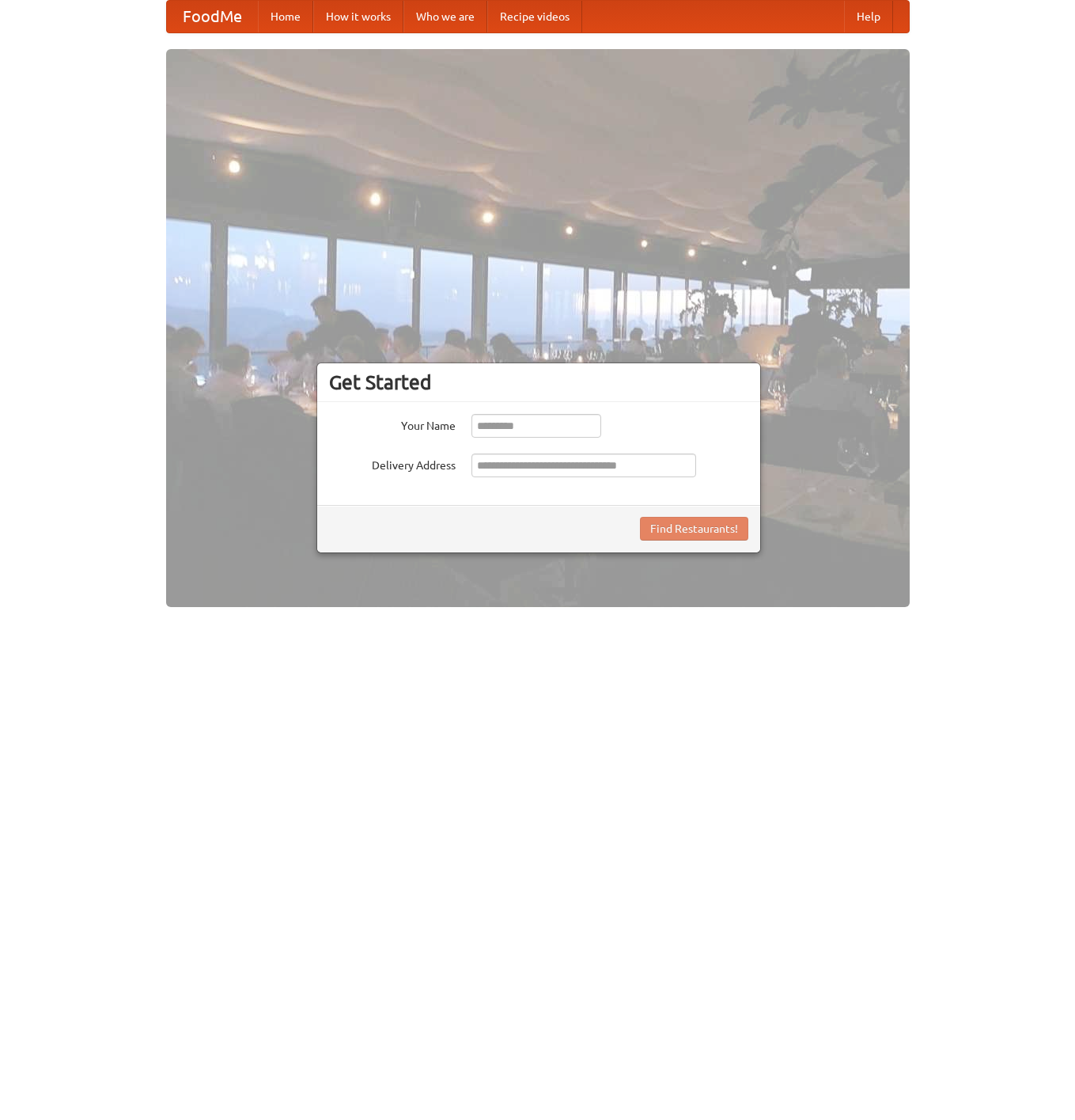 This screenshot has width=1075, height=1120. Describe the element at coordinates (535, 17) in the screenshot. I see `a: Recipe videos` at that location.